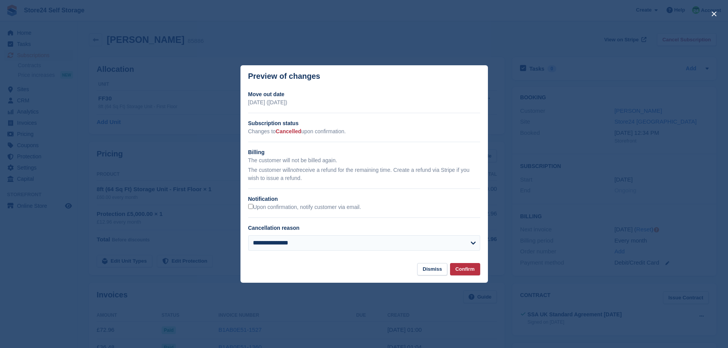 This screenshot has height=348, width=728. What do you see at coordinates (714, 14) in the screenshot?
I see `button: close` at bounding box center [714, 14].